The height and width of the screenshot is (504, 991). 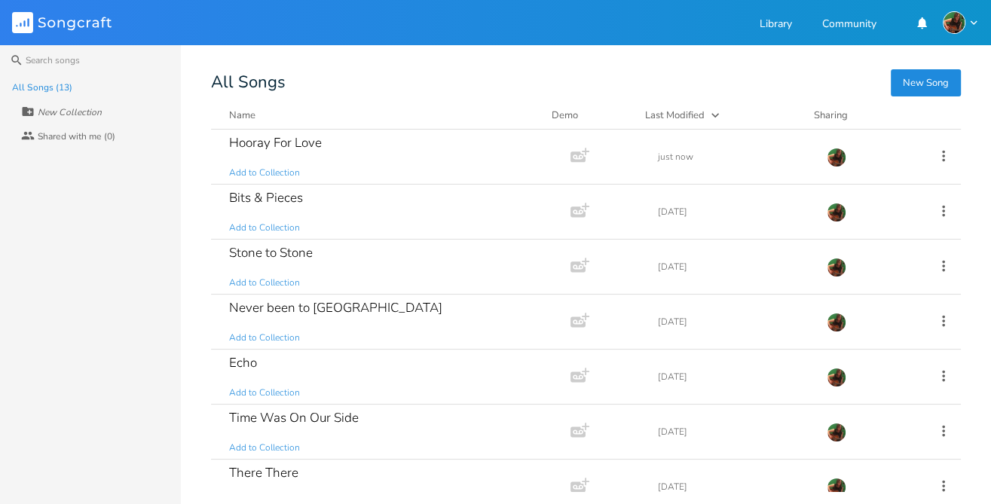 I want to click on button: Last Modified, so click(x=720, y=115).